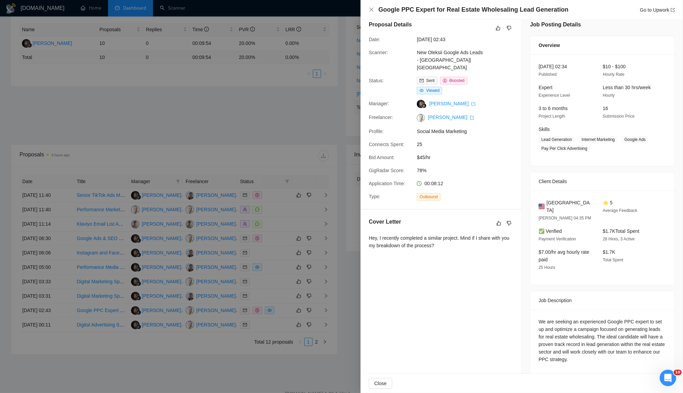 The height and width of the screenshot is (393, 683). I want to click on span: 16, so click(606, 108).